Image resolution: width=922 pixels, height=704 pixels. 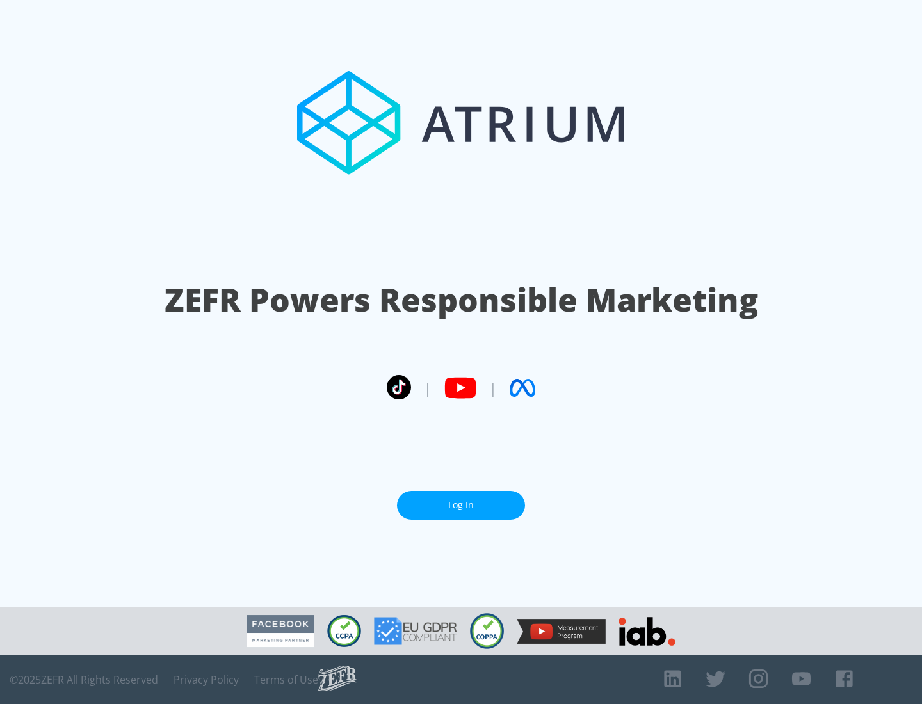 What do you see at coordinates (84, 680) in the screenshot?
I see `span: © 2025 ZEFR All Rights Reserved` at bounding box center [84, 680].